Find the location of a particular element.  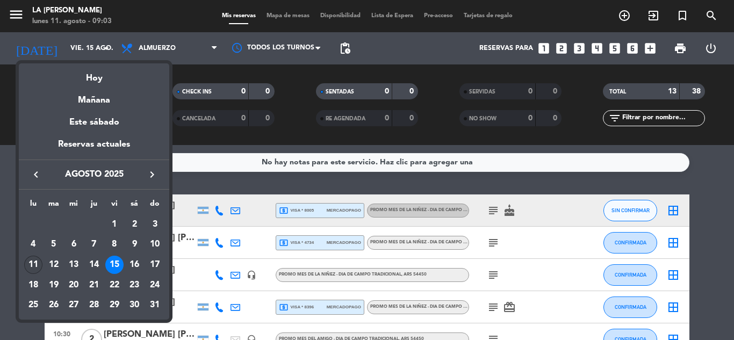

div: 30 is located at coordinates (134, 306).